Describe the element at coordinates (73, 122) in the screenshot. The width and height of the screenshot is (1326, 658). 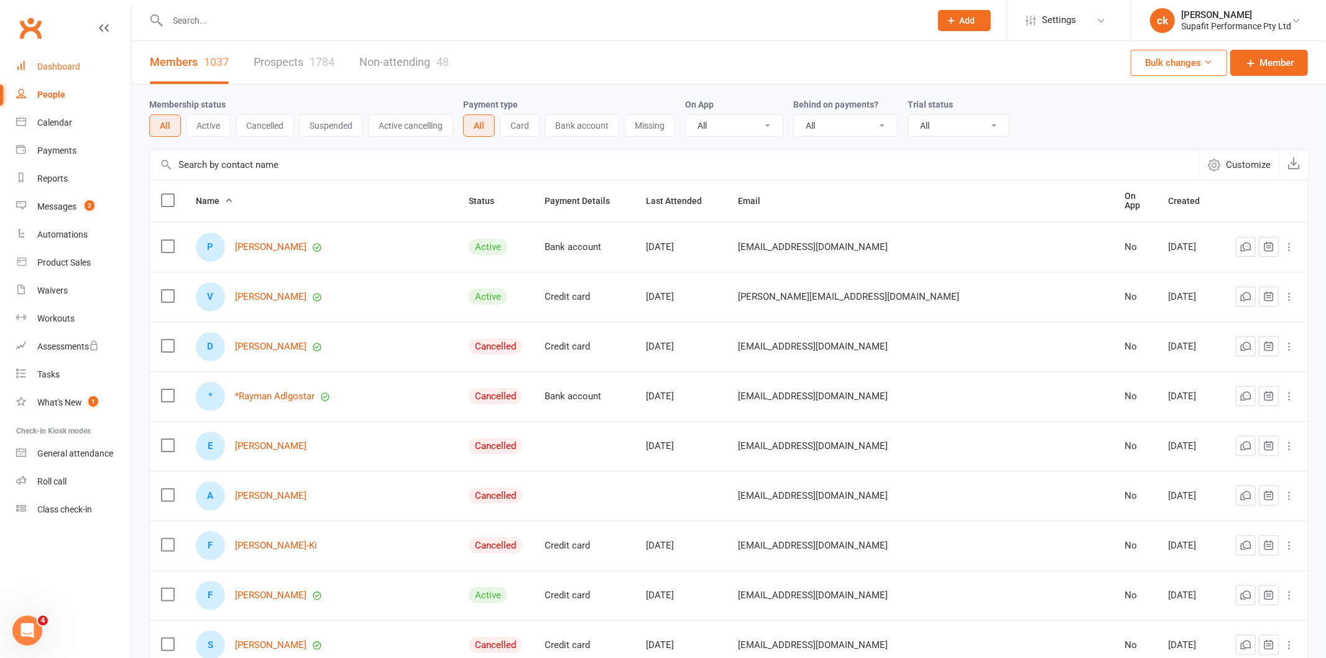
I see `a: Calendar` at that location.